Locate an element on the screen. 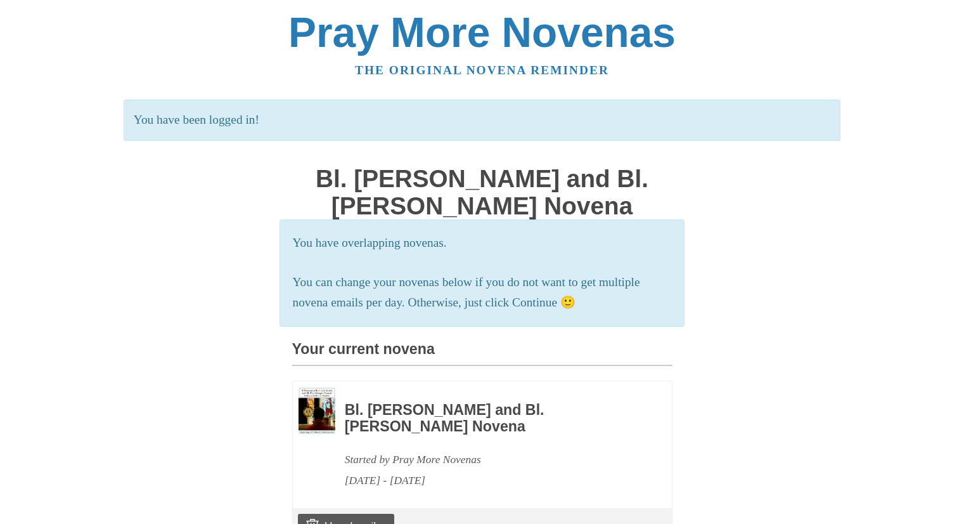 This screenshot has height=524, width=964. p: You can change your novenas below if you do not want to get multiple novena emails per day. Other... is located at coordinates (482, 293).